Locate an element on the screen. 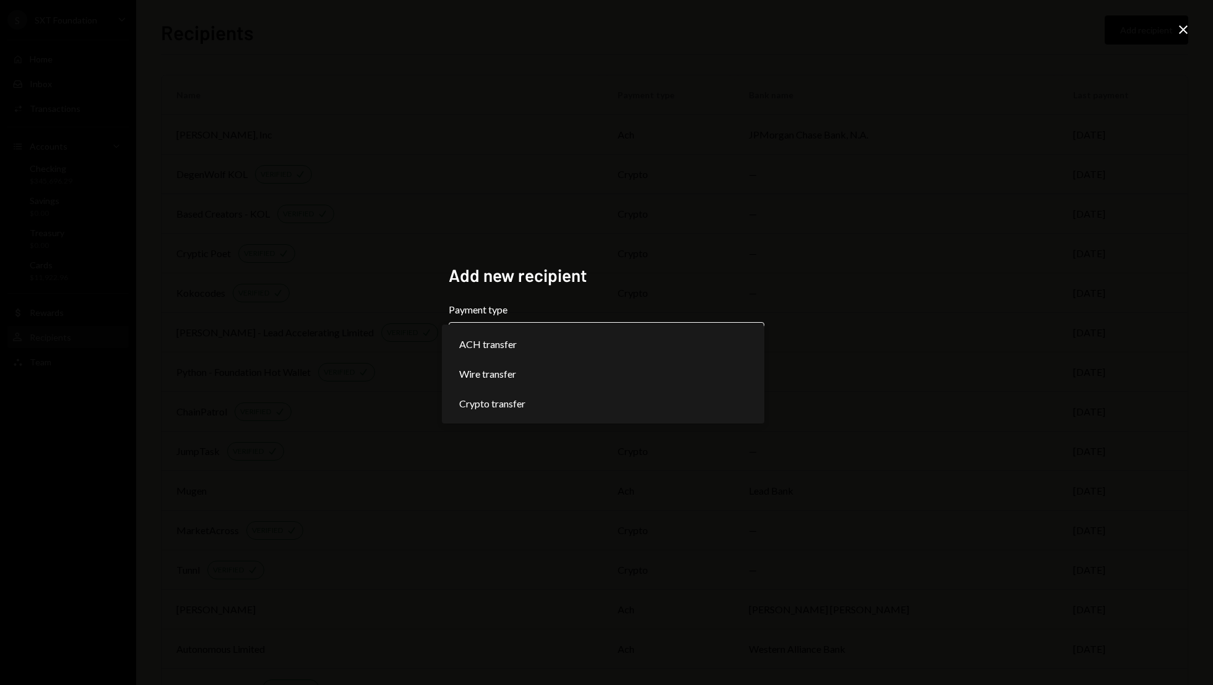  span: ACH transfer is located at coordinates (487, 345).